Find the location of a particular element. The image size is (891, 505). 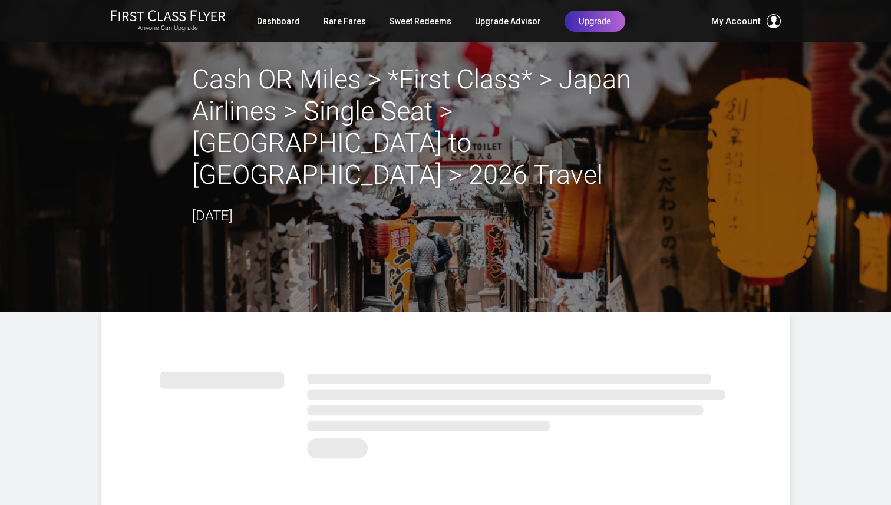

a: Upgrade Advisor is located at coordinates (508, 21).